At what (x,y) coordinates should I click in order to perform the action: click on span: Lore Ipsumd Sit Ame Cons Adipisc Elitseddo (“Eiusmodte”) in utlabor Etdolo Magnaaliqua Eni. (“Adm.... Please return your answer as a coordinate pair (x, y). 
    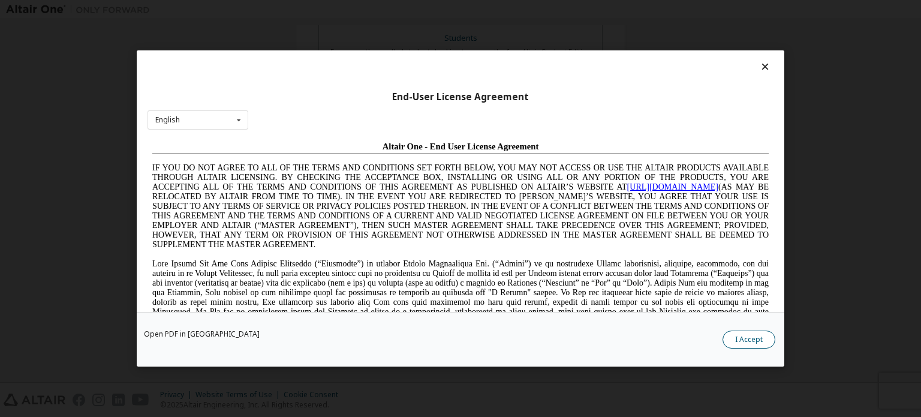
    Looking at the image, I should click on (313, 165).